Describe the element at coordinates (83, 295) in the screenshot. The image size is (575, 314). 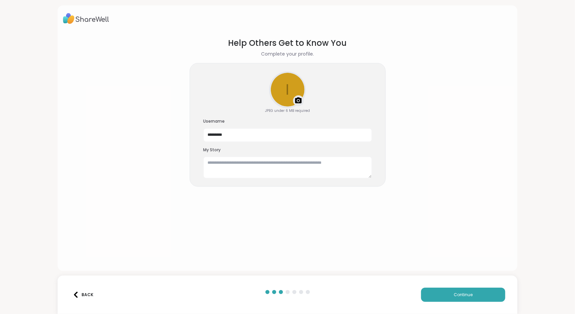
I see `div: Back` at that location.